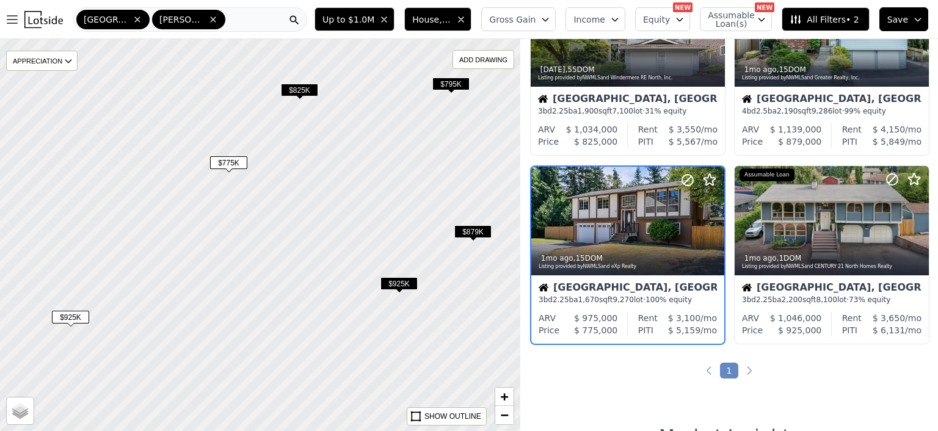 This screenshot has height=431, width=938. Describe the element at coordinates (473, 231) in the screenshot. I see `span: $879K` at that location.